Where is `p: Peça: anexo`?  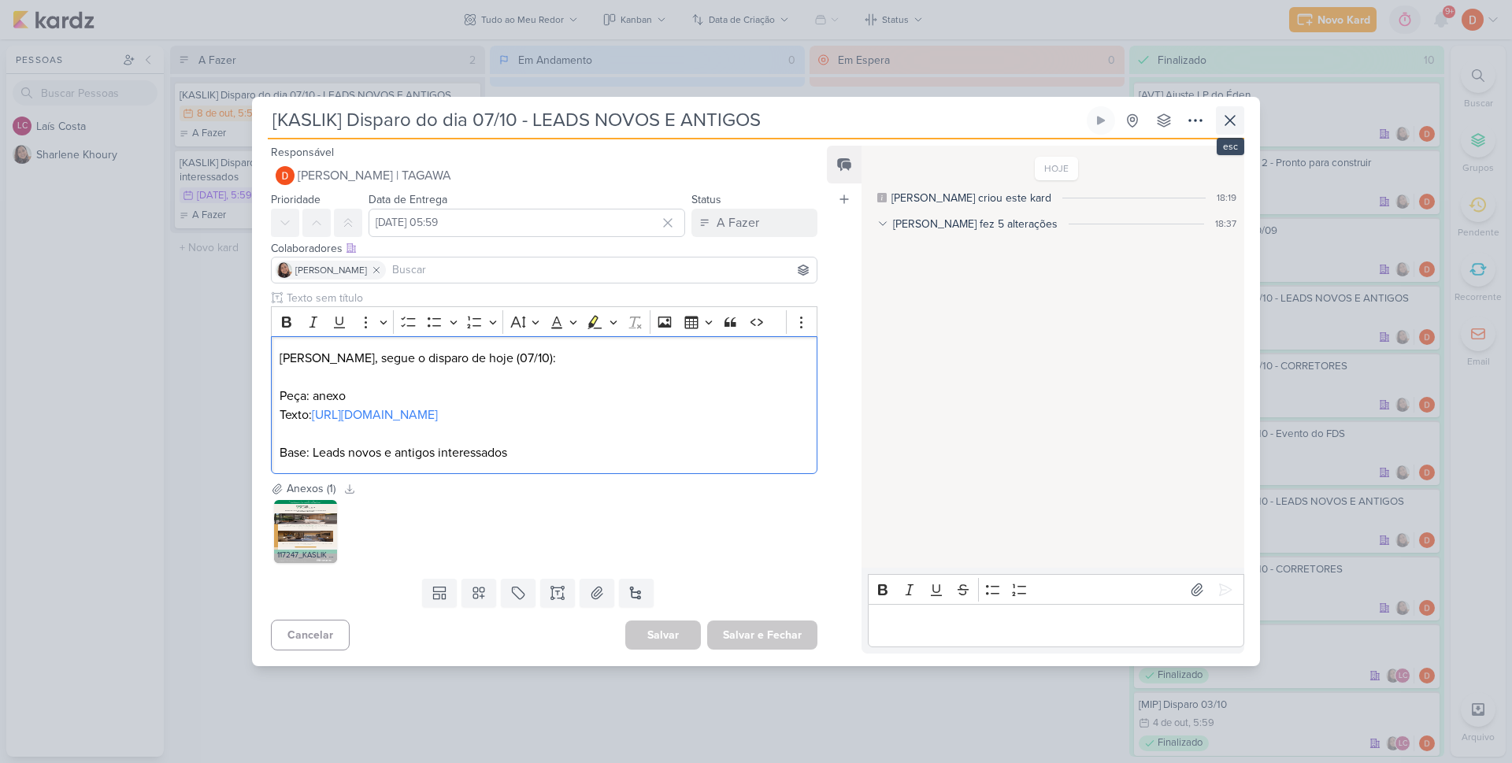 p: Peça: anexo is located at coordinates (544, 396).